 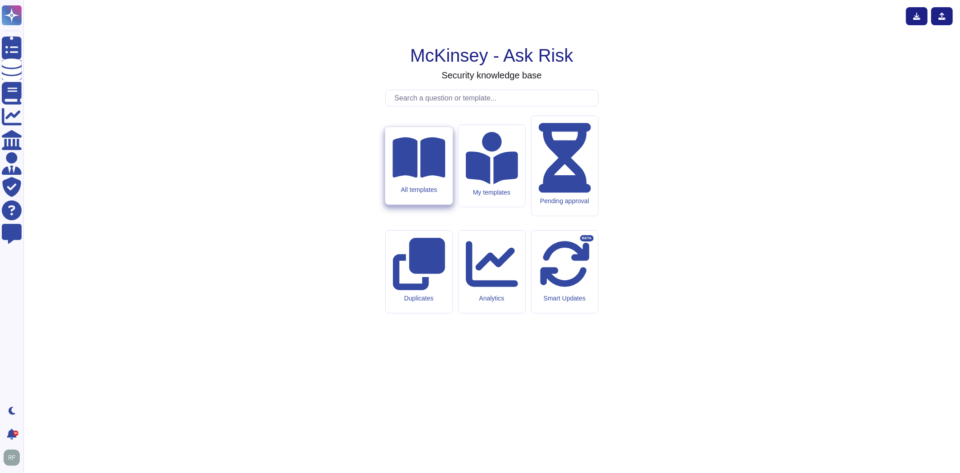 I want to click on div: Pending approval, so click(x=565, y=201).